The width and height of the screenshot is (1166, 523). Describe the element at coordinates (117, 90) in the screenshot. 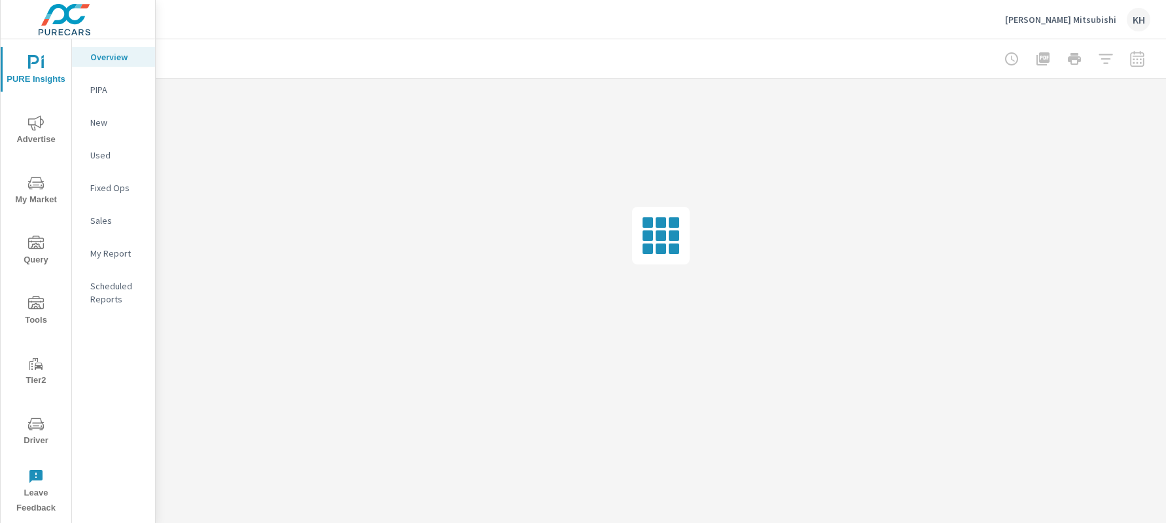

I see `p: PIPA` at that location.